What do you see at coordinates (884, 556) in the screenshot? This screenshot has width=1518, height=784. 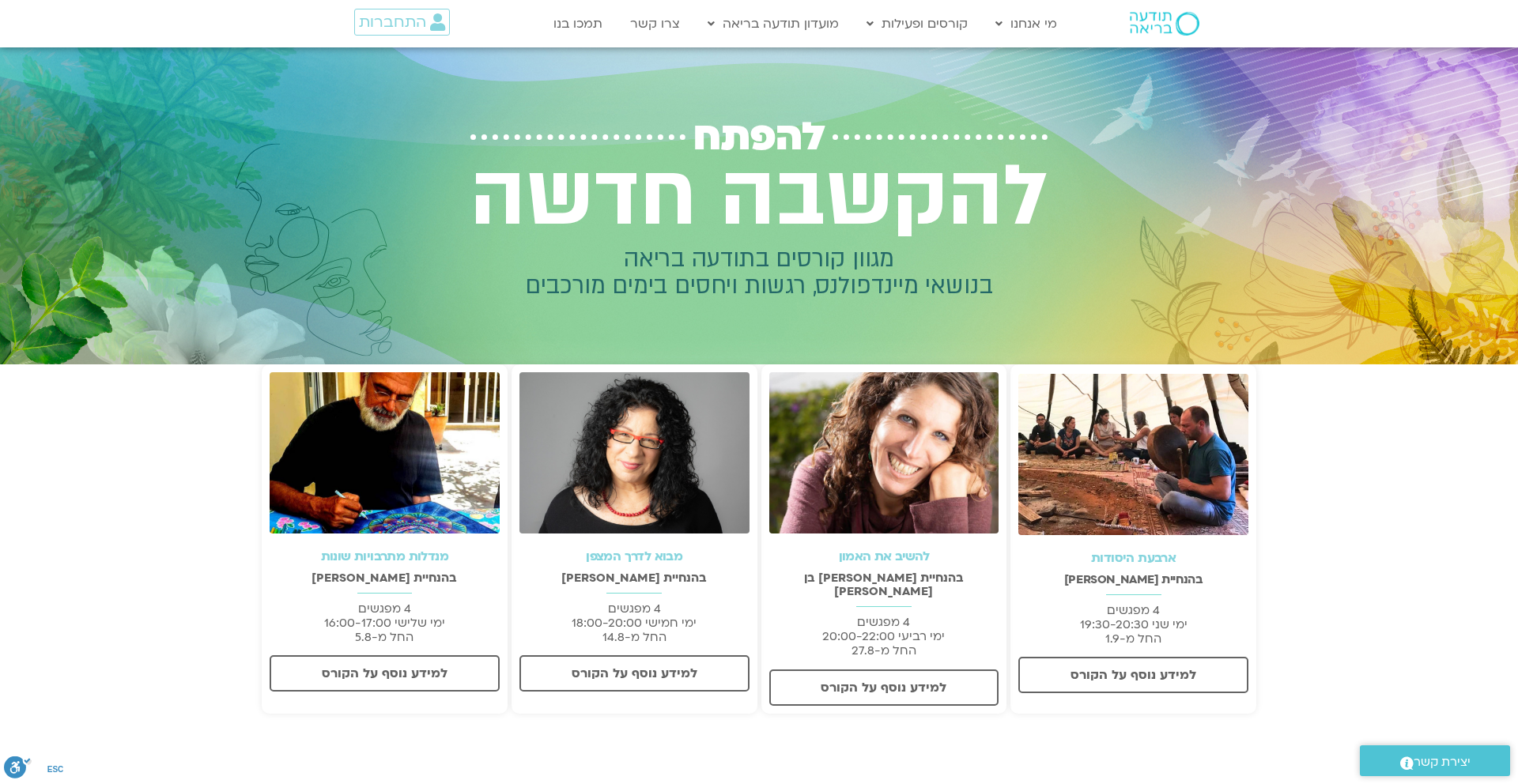 I see `a: להשיב את האמון` at bounding box center [884, 556].